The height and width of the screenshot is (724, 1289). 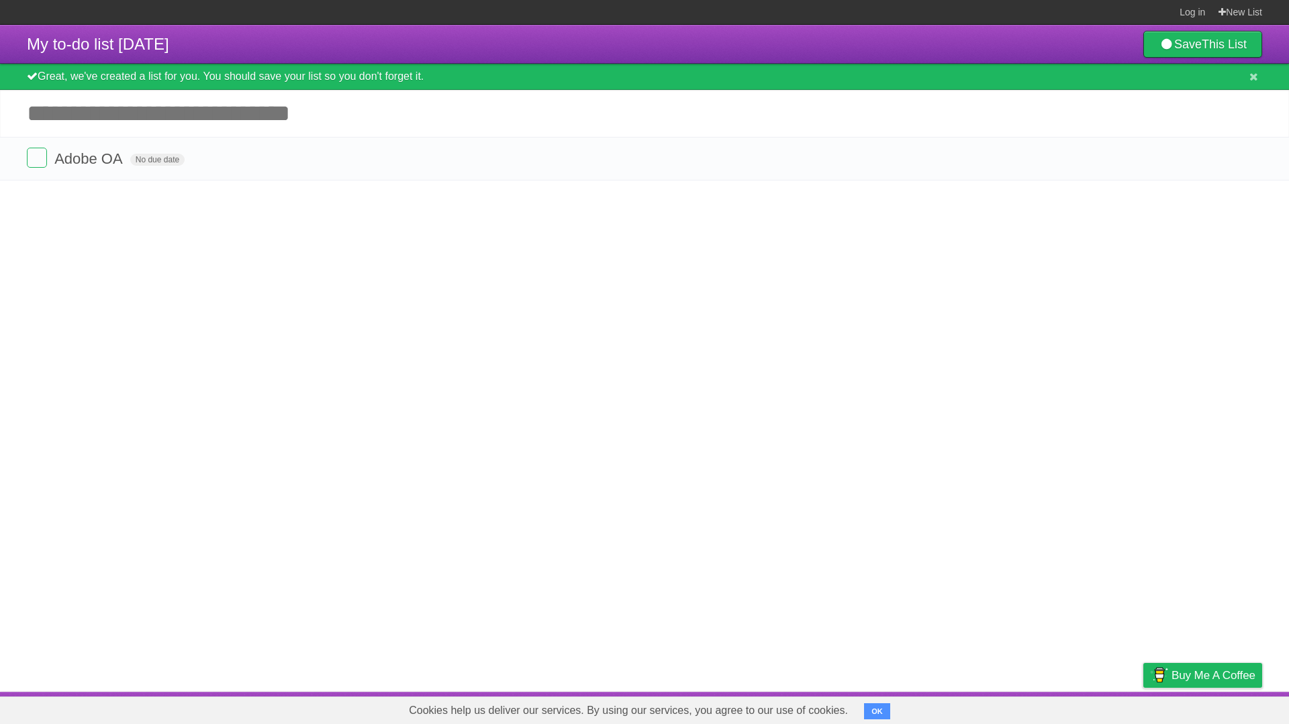 What do you see at coordinates (877, 712) in the screenshot?
I see `button: OK` at bounding box center [877, 712].